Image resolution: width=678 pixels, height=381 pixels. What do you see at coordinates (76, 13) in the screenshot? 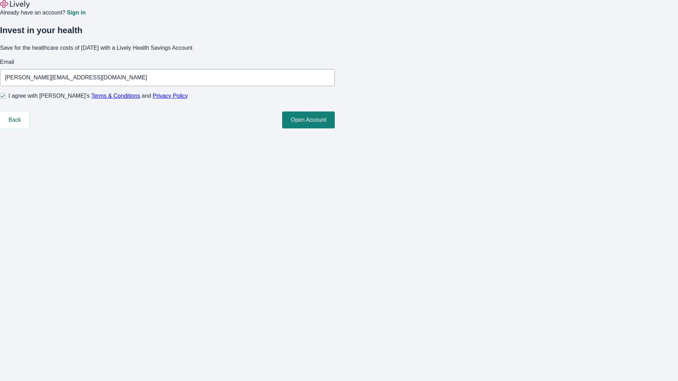
I see `div: Sign in` at bounding box center [76, 13].